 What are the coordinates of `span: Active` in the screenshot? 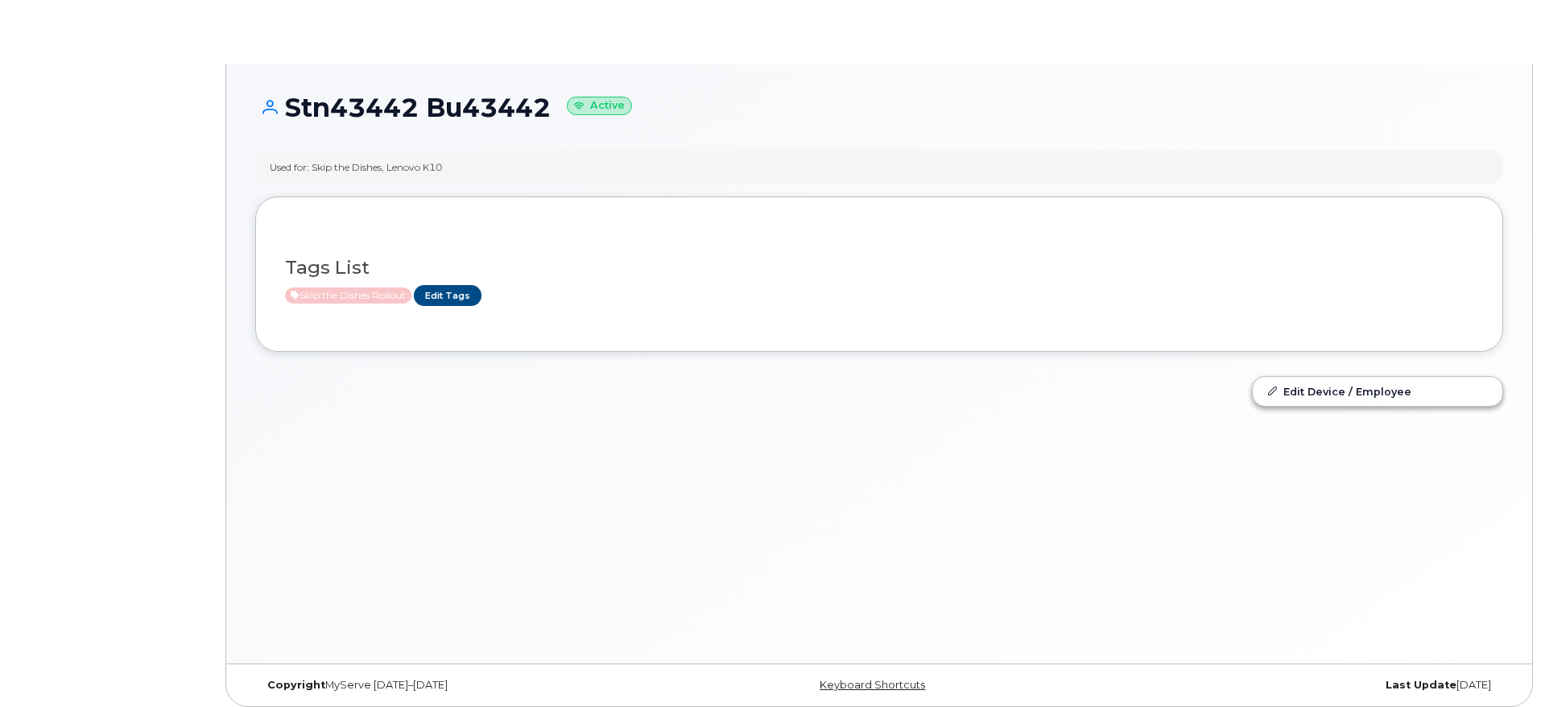 It's located at (348, 296).